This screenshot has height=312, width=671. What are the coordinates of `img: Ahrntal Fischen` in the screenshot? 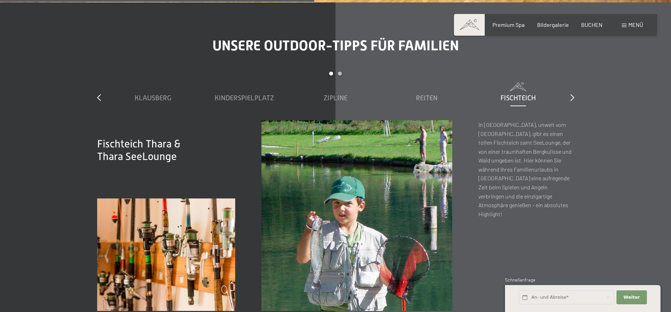 It's located at (166, 255).